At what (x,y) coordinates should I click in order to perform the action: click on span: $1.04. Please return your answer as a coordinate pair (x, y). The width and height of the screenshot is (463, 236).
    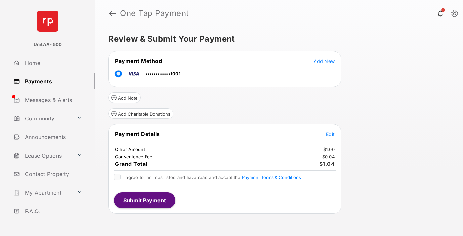
    Looking at the image, I should click on (327, 164).